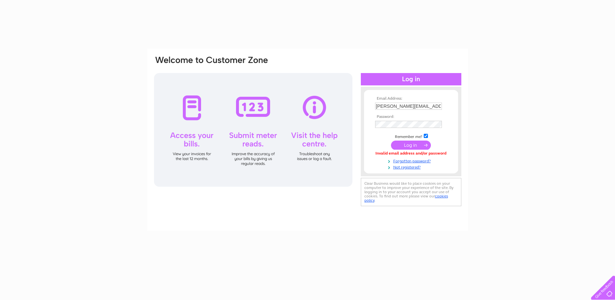 This screenshot has width=615, height=300. What do you see at coordinates (412, 160) in the screenshot?
I see `a: Forgotten password?` at bounding box center [412, 160].